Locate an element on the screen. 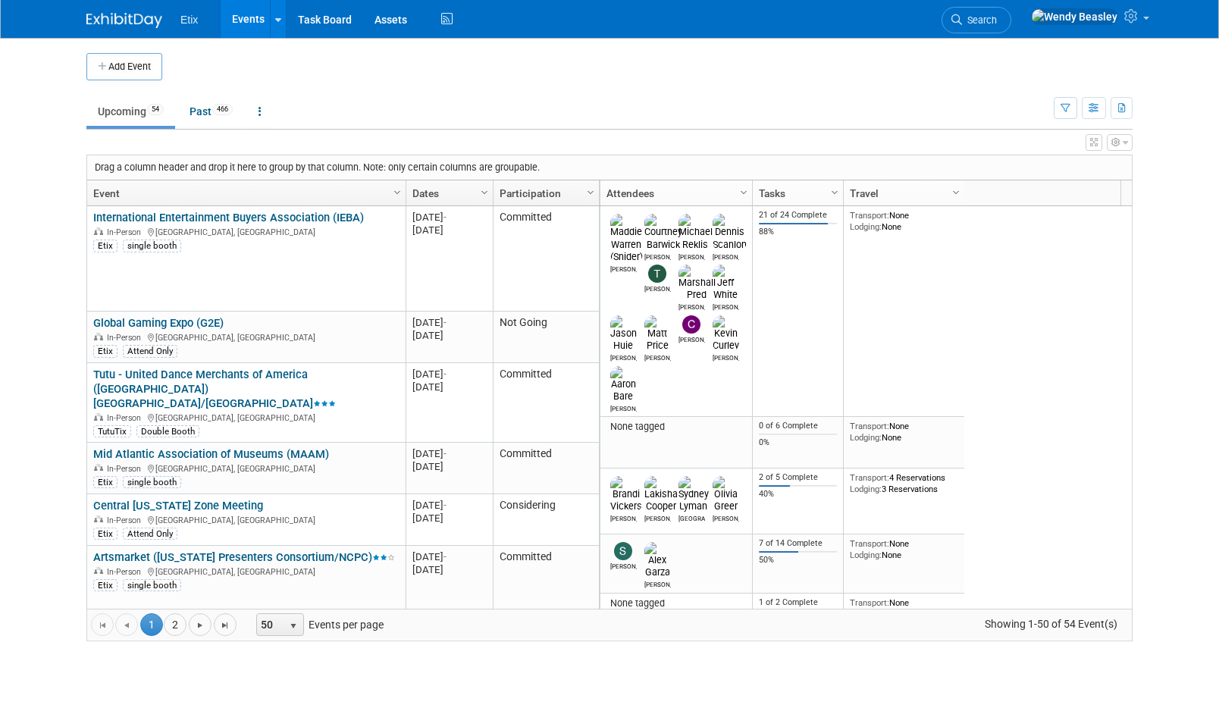 This screenshot has width=1219, height=705. div: 1 of 2 Complete is located at coordinates (799, 603).